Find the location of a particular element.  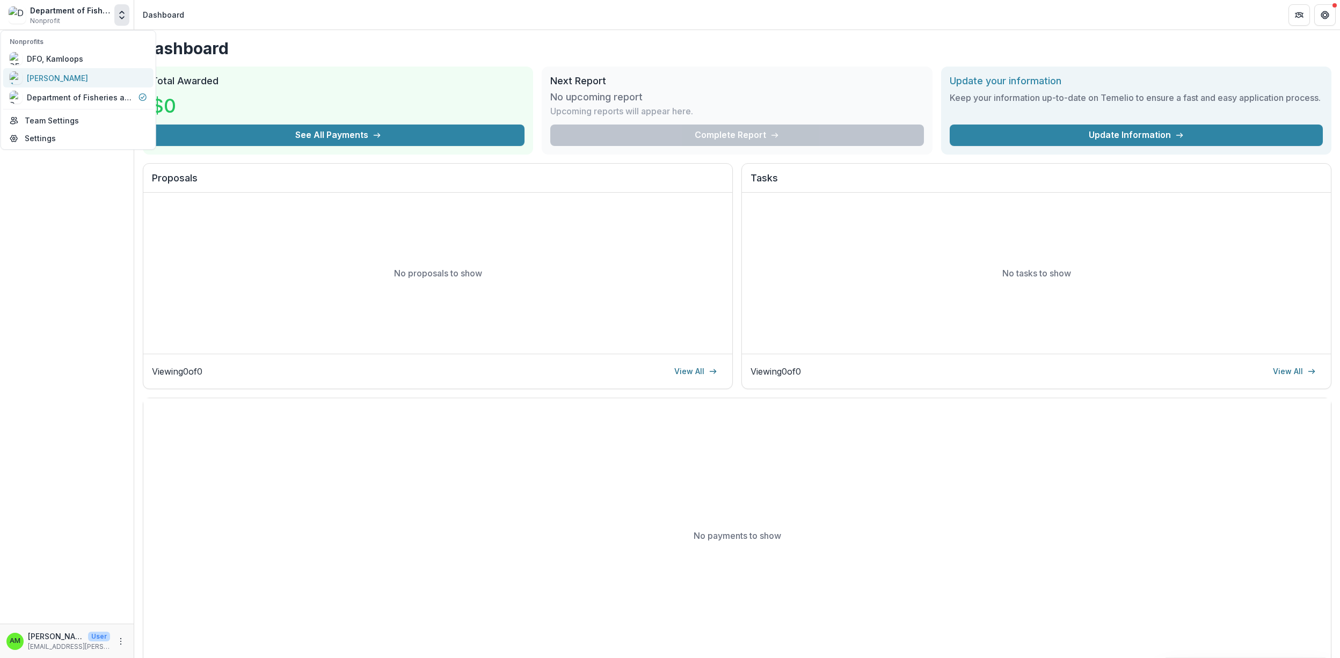

p: Upcoming reports will appear here. is located at coordinates (622, 111).